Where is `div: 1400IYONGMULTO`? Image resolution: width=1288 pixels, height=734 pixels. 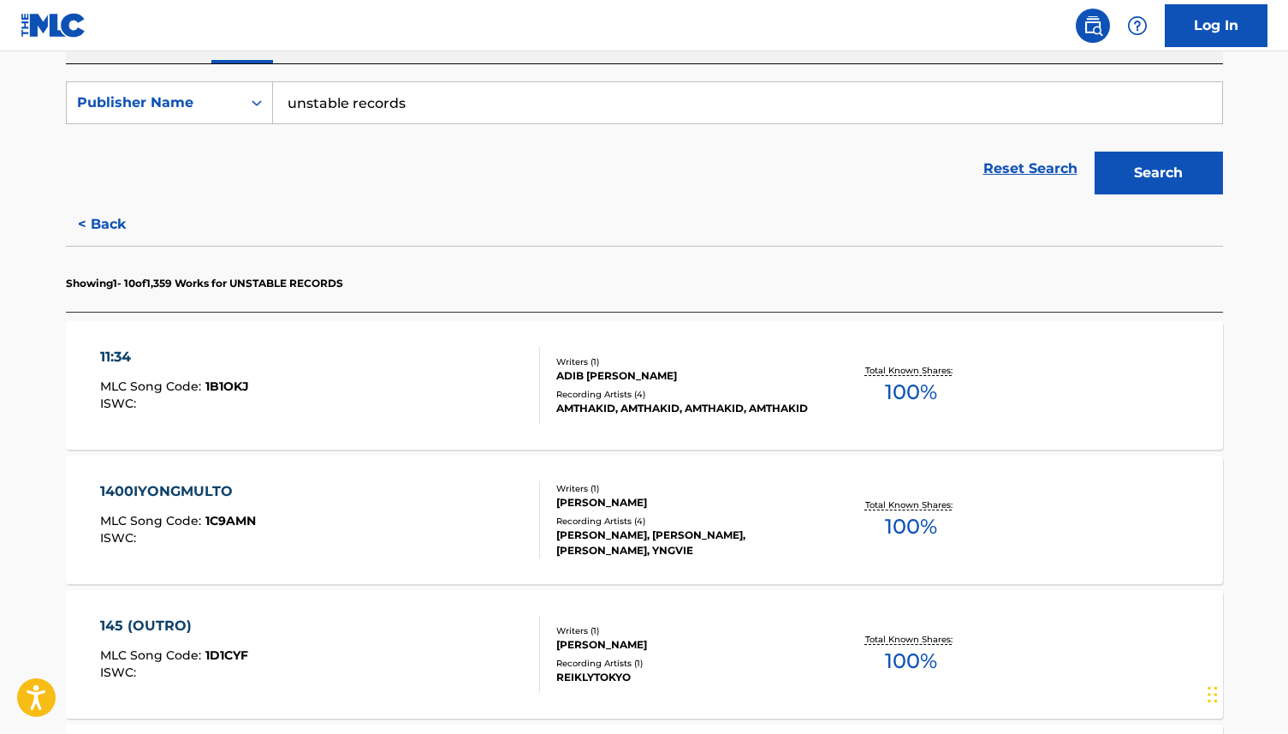
div: 1400IYONGMULTO is located at coordinates (178, 491).